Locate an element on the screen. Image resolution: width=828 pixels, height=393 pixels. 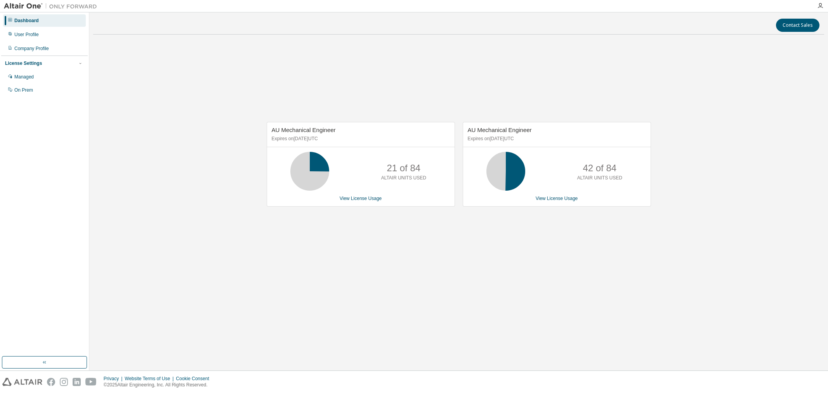
p: 42 of 84 is located at coordinates (599, 168).